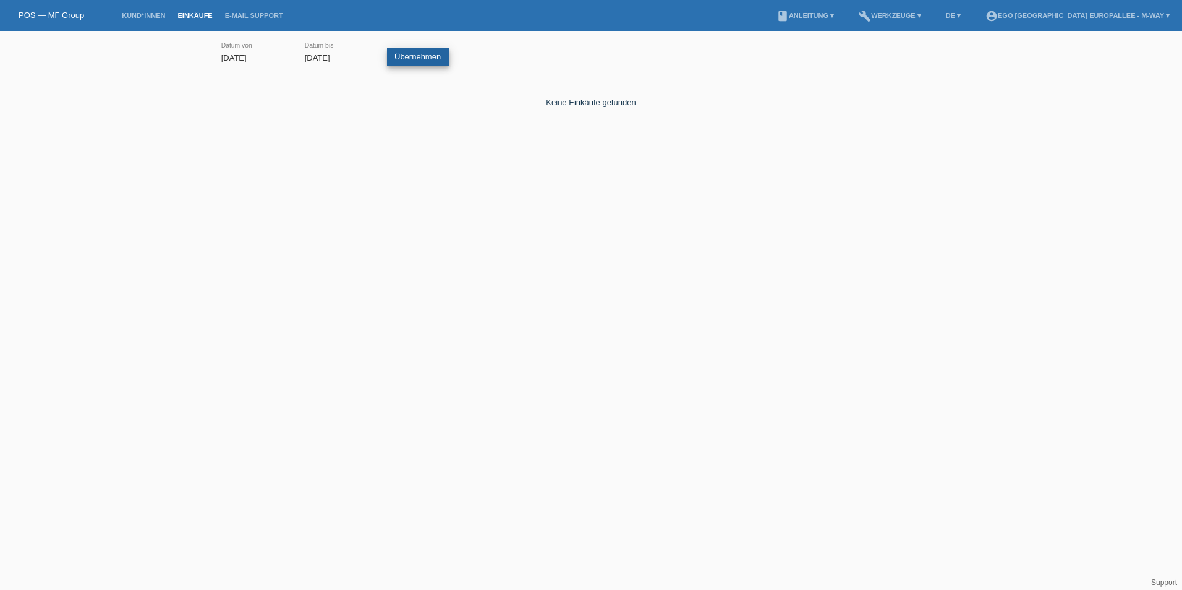 The height and width of the screenshot is (590, 1182). What do you see at coordinates (782, 16) in the screenshot?
I see `i: book` at bounding box center [782, 16].